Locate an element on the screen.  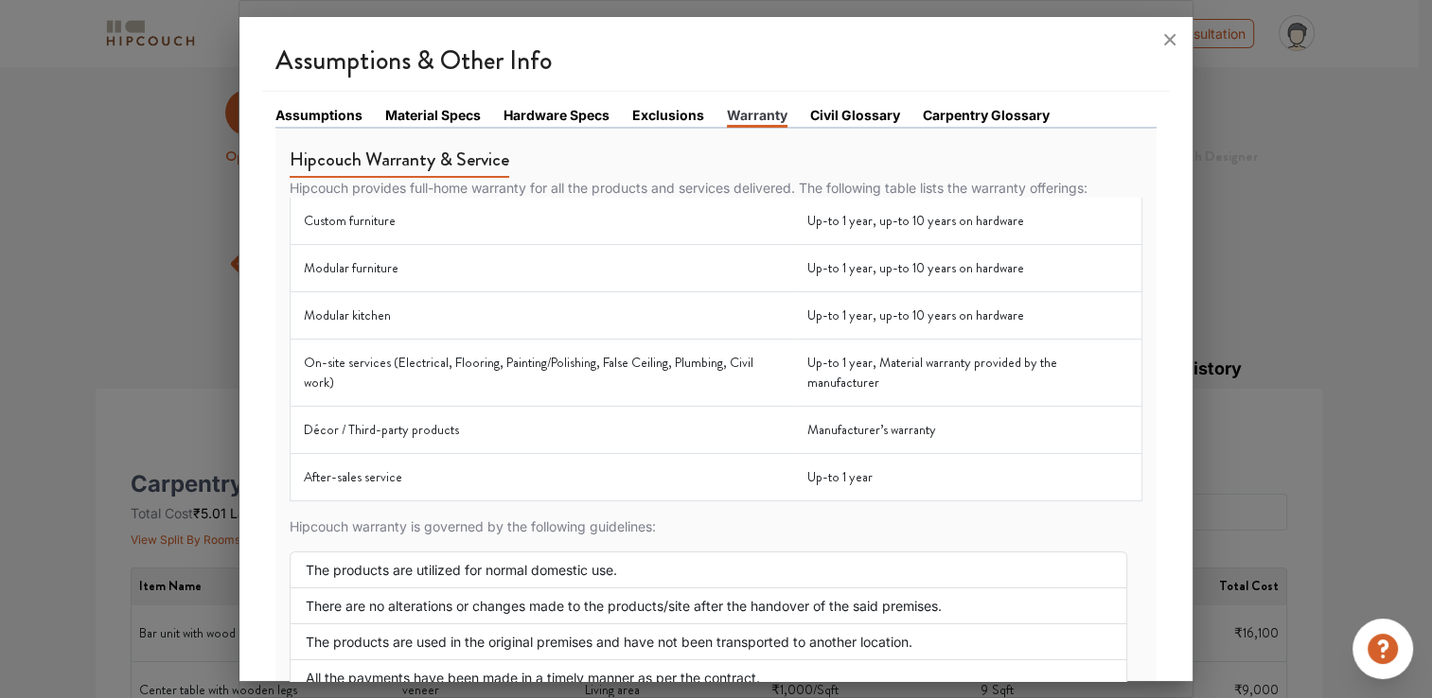
td: On-site services (Electrical, Flooring, Painting/Polishing, False Ceiling, Plumbing, Civil work) is located at coordinates (542, 373).